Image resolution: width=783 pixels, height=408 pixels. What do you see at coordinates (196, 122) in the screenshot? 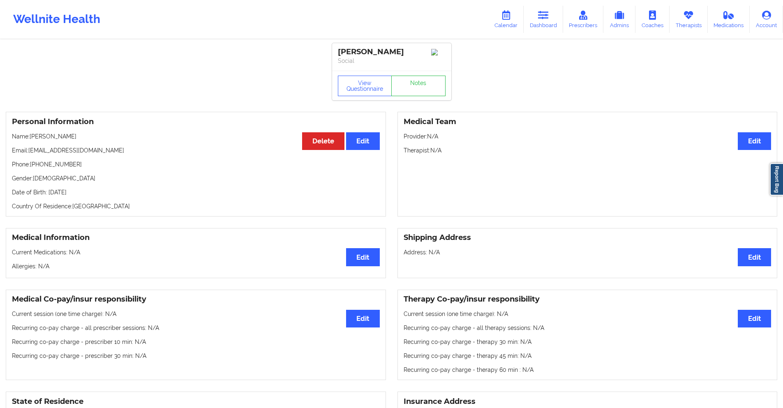
I see `h3: Personal Information` at bounding box center [196, 122].